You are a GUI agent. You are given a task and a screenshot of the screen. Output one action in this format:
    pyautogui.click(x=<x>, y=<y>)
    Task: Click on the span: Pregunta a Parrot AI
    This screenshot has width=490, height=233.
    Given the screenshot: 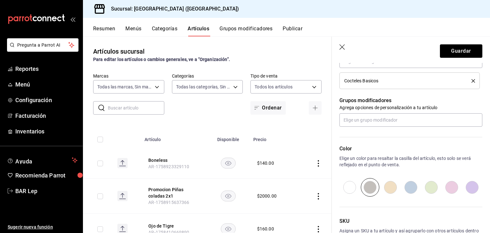 What is the action you would take?
    pyautogui.click(x=43, y=45)
    